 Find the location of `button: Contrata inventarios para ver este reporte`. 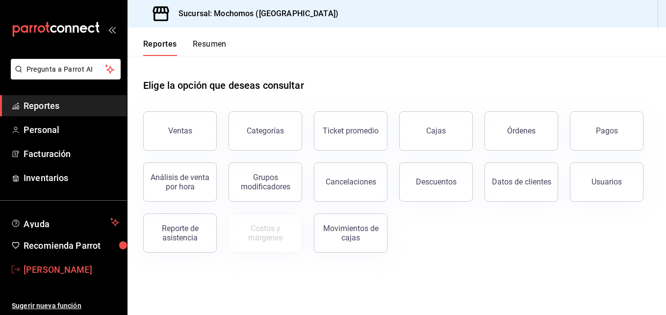

button: Contrata inventarios para ver este reporte is located at coordinates (265, 233).